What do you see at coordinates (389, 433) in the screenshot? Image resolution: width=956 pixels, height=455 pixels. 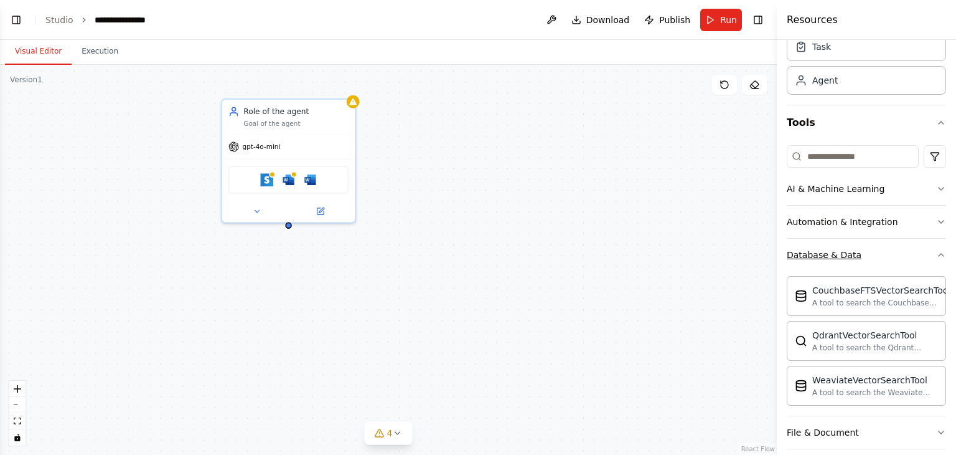 I see `button: 4` at bounding box center [389, 433].